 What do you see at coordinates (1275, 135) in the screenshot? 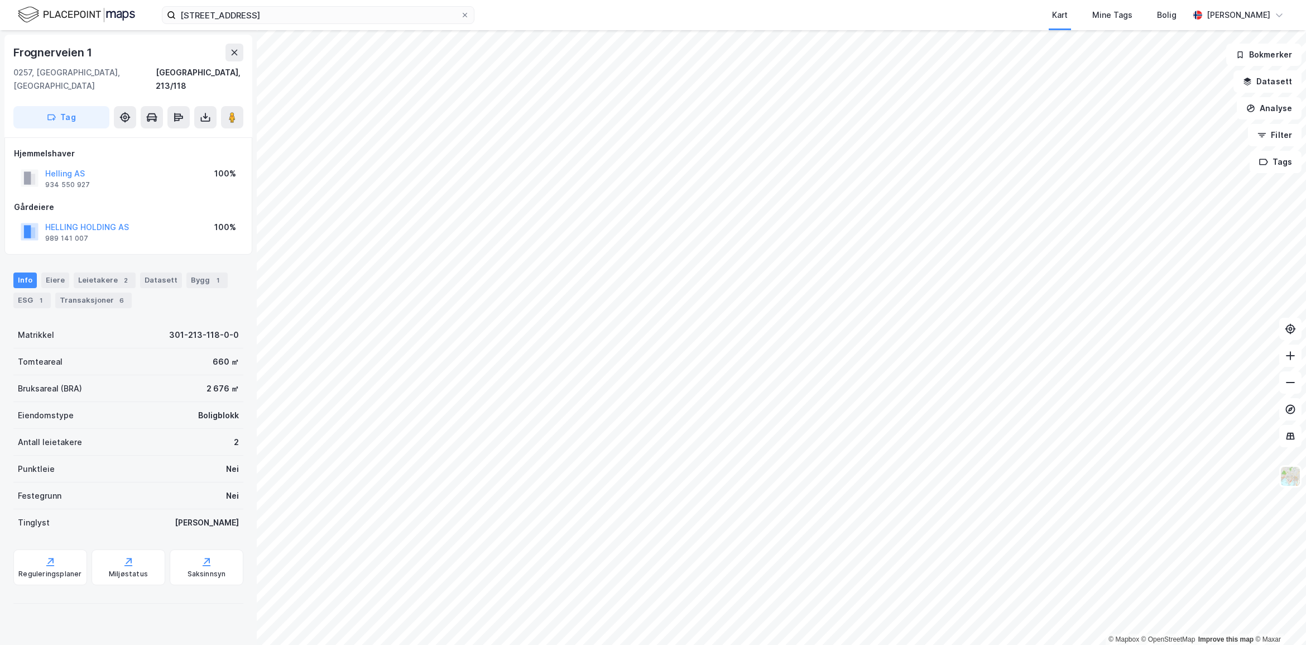
I see `button: Filter` at bounding box center [1275, 135].